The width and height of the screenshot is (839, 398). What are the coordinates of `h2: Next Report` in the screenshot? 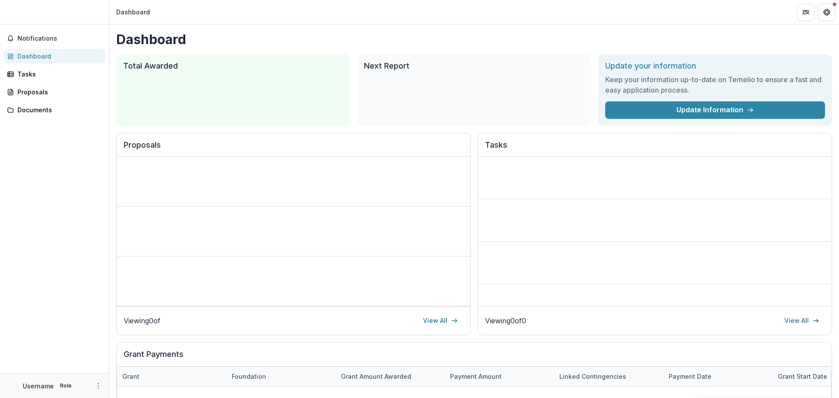 It's located at (473, 66).